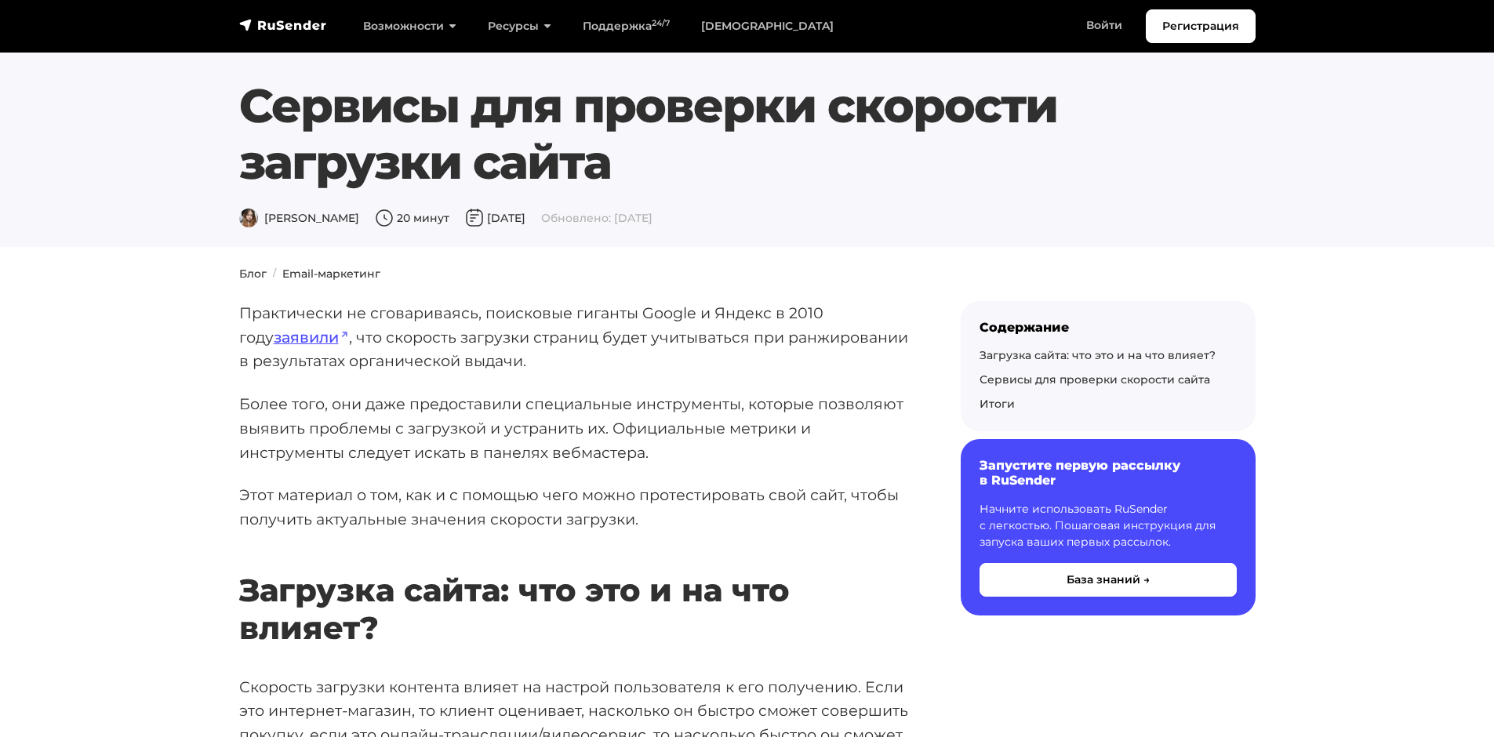 This screenshot has width=1494, height=737. Describe the element at coordinates (1108, 580) in the screenshot. I see `button: База знаний →` at that location.